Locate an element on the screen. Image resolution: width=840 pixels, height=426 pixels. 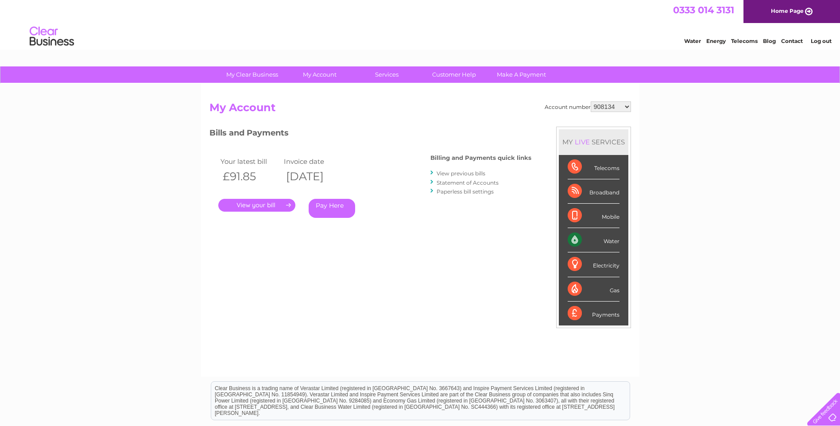
div: LIVE is located at coordinates (583, 142).